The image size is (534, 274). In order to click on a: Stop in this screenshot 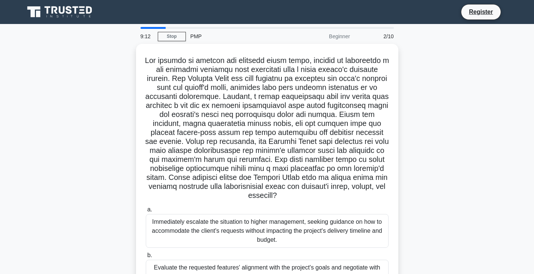, I will do `click(172, 36)`.